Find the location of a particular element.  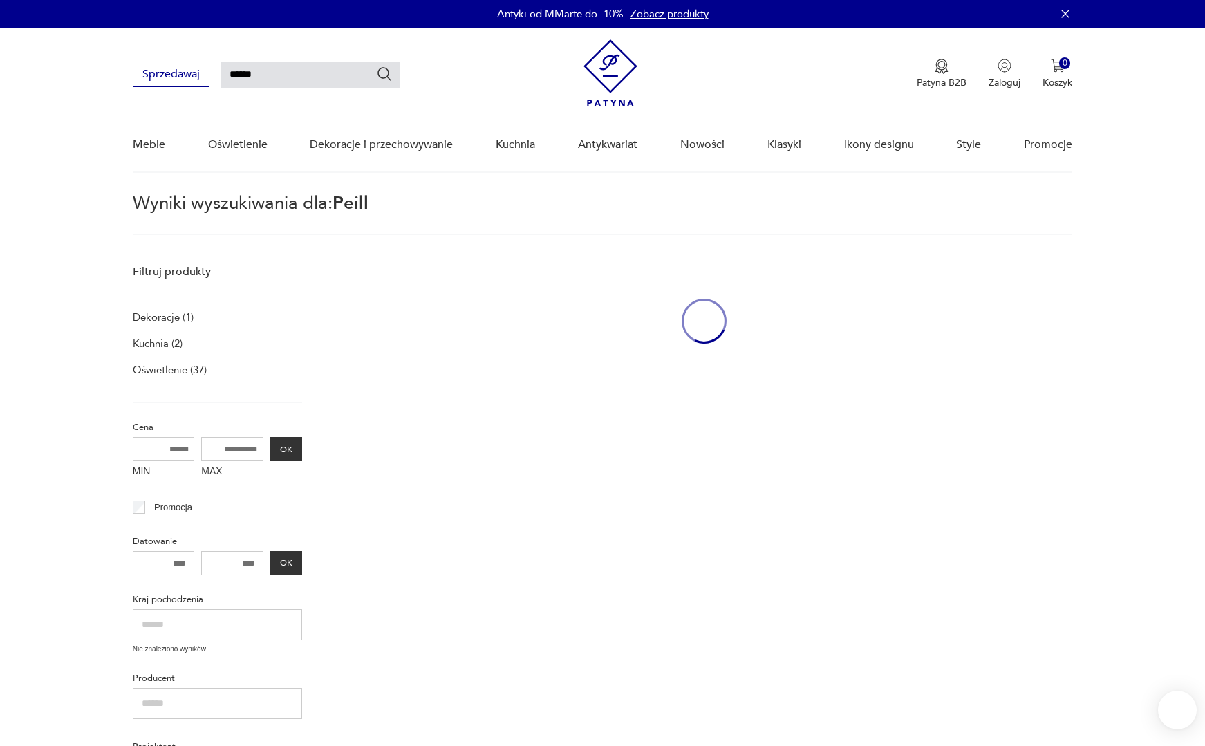

p: Antyki od MMarte do -10% is located at coordinates (560, 14).